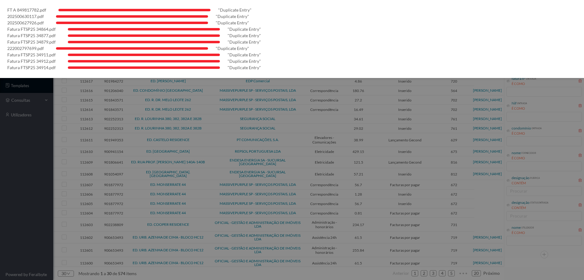 Image resolution: width=584 pixels, height=280 pixels. What do you see at coordinates (27, 10) in the screenshot?
I see `div: FT A 849817782.pdf` at bounding box center [27, 10].